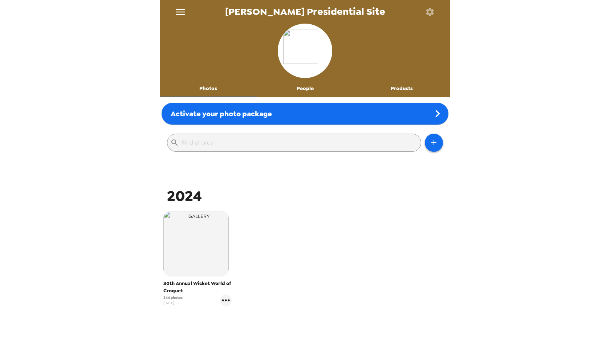 The image size is (610, 337). What do you see at coordinates (402, 89) in the screenshot?
I see `button: Products` at bounding box center [402, 89].